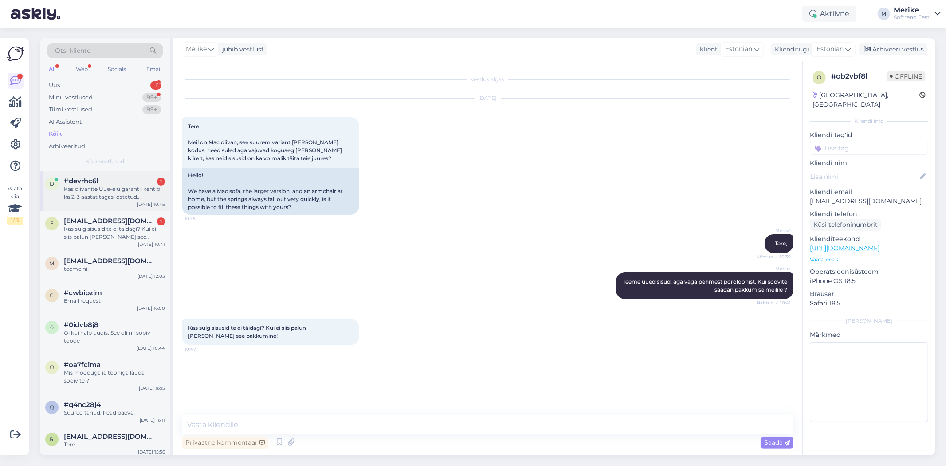 The image size is (946, 466). I want to click on div: Mis mõõduga ja tooniga lauda sooivite ?, so click(114, 376).